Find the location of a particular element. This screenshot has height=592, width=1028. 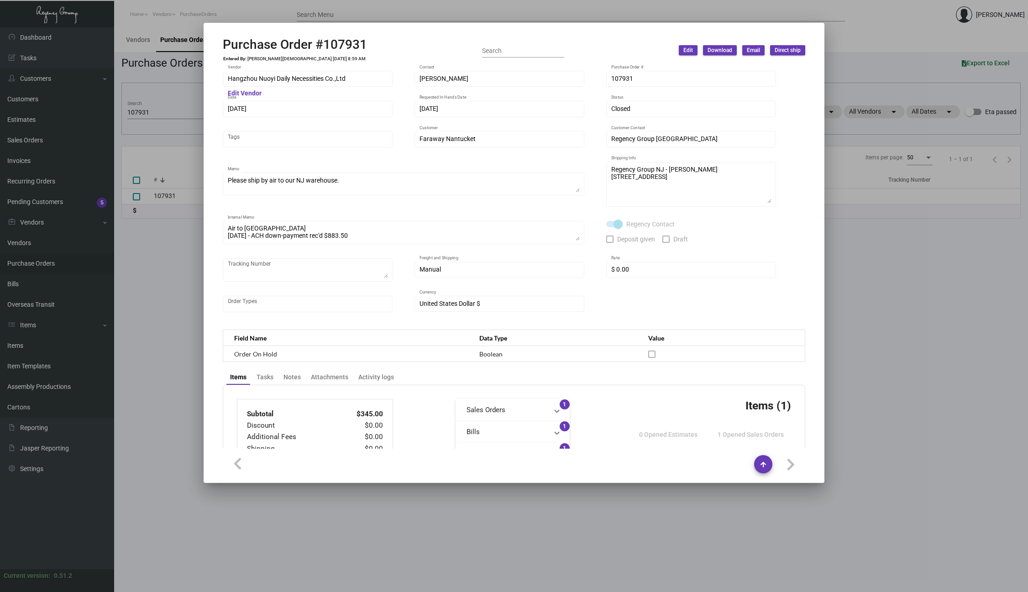

div: 0.51.2 is located at coordinates (63, 576).